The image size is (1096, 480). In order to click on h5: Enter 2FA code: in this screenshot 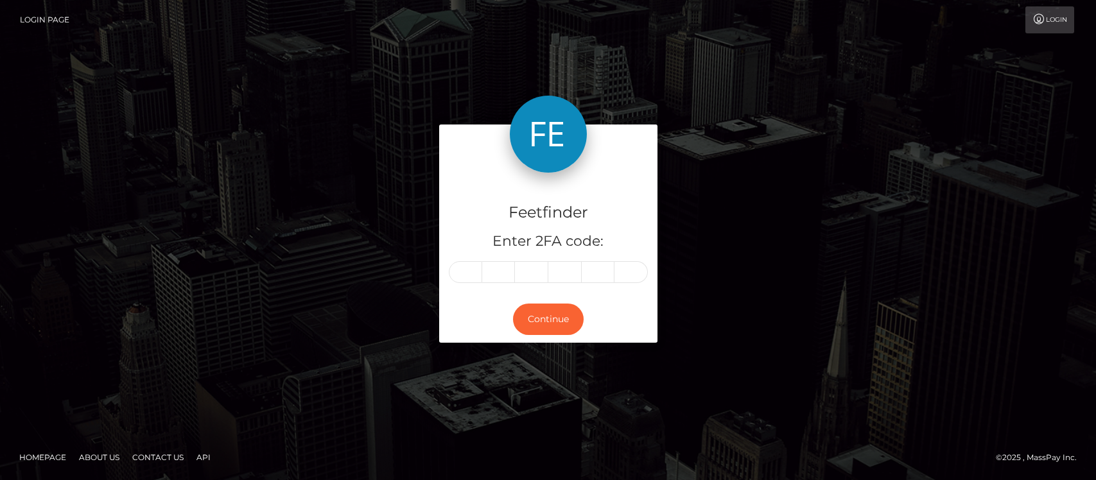, I will do `click(548, 241)`.